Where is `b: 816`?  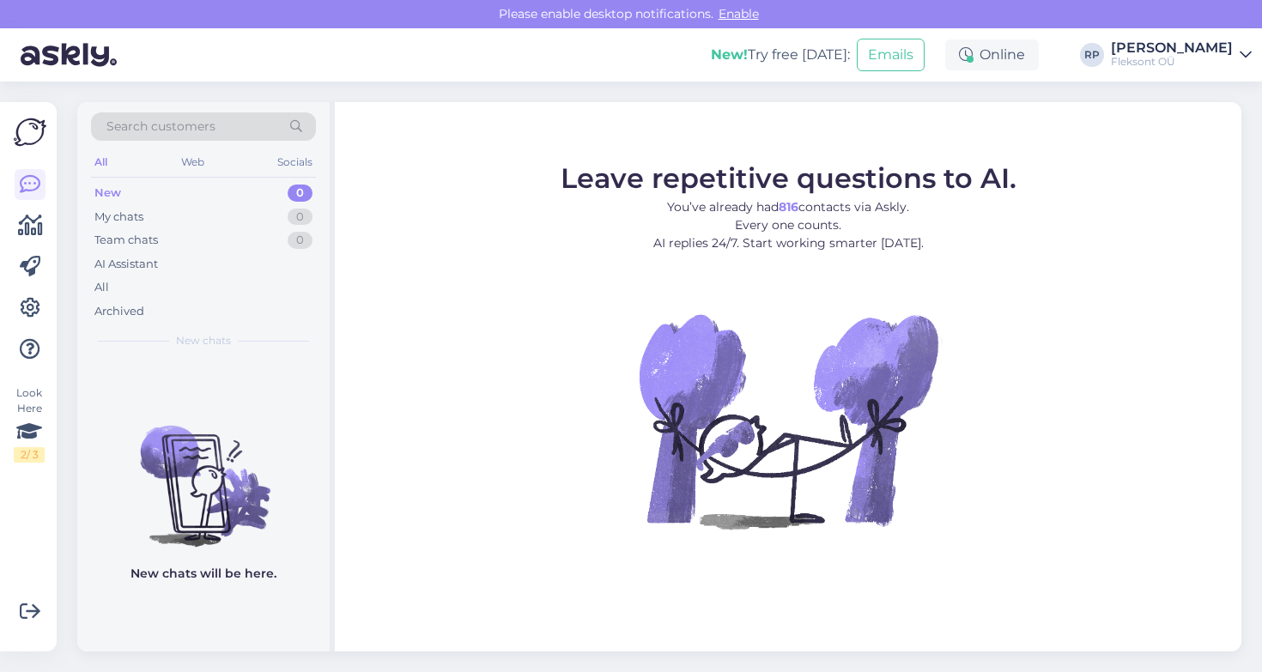 b: 816 is located at coordinates (788, 207).